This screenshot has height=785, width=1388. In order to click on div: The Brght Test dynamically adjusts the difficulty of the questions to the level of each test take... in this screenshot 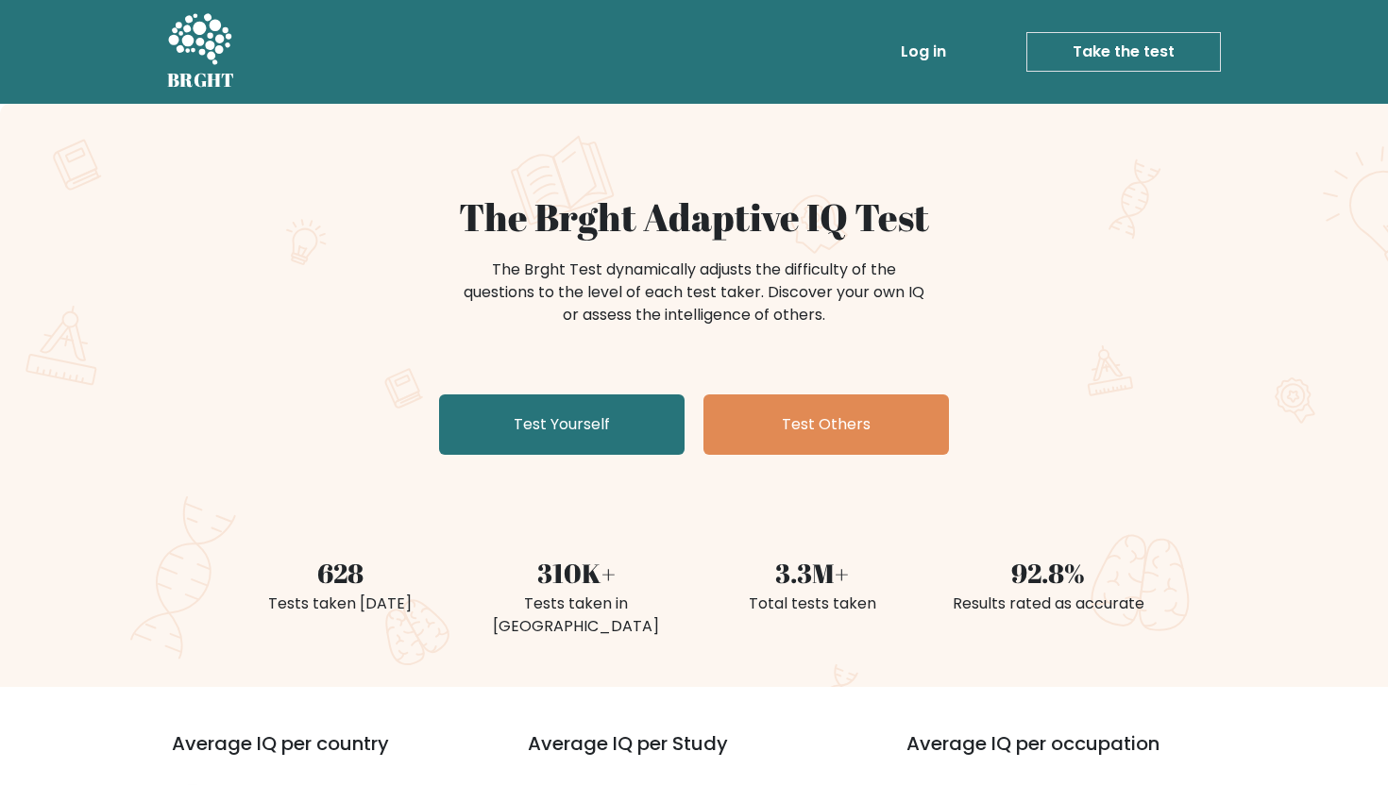, I will do `click(694, 293)`.